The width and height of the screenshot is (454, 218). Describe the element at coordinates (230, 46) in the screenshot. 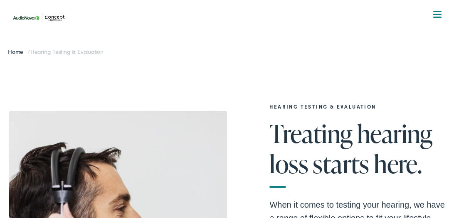

I see `a: What We Offer` at that location.